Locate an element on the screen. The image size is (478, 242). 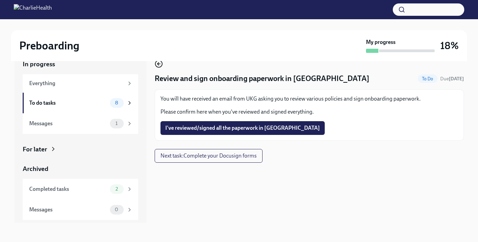
span: Due is located at coordinates (452, 79).